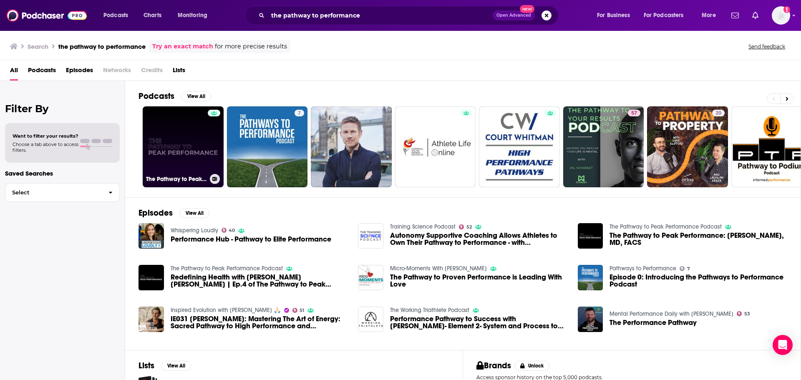 The image size is (801, 380). What do you see at coordinates (183, 46) in the screenshot?
I see `a: Try an exact match` at bounding box center [183, 46].